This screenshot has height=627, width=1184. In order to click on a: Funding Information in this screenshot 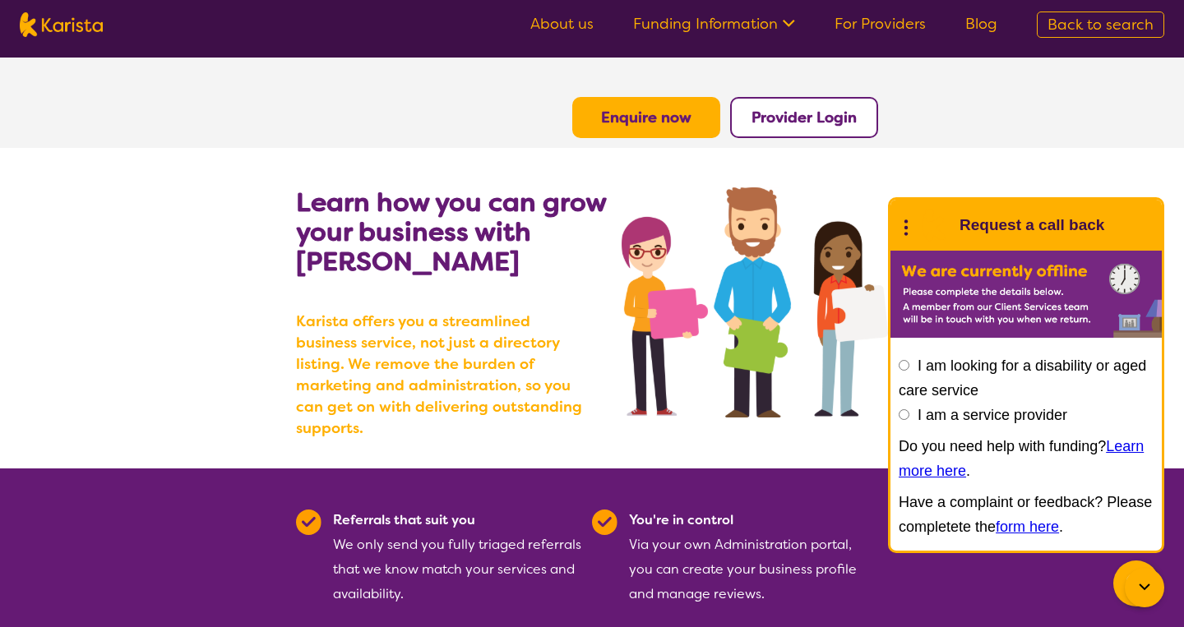, I will do `click(714, 24)`.